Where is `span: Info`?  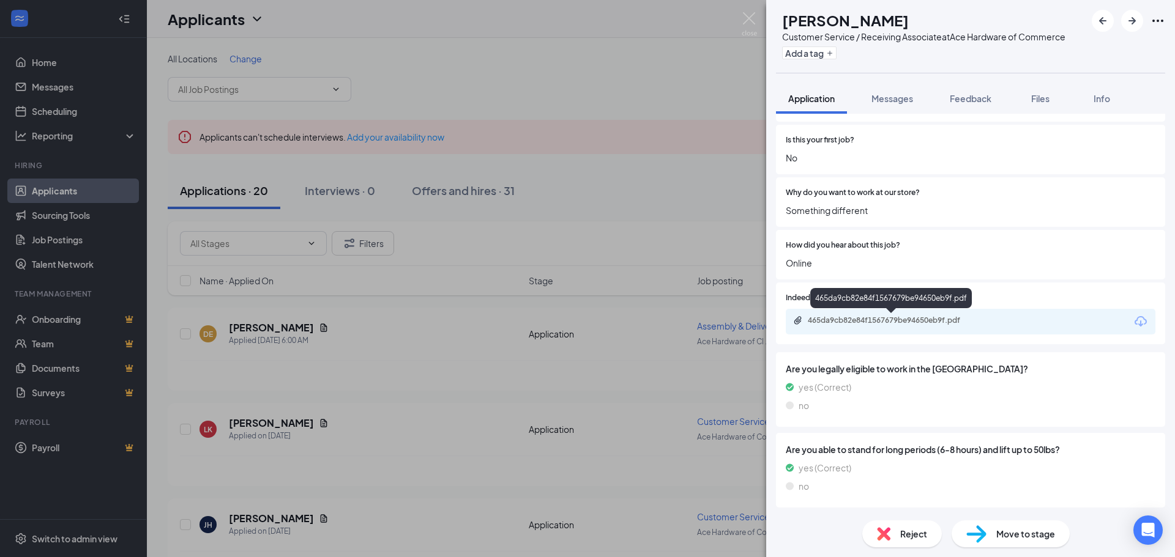 span: Info is located at coordinates (1101, 98).